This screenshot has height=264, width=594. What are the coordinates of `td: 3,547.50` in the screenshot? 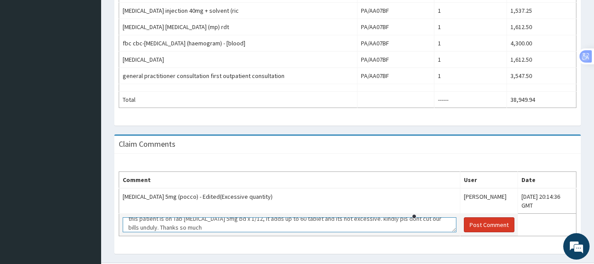 It's located at (542, 76).